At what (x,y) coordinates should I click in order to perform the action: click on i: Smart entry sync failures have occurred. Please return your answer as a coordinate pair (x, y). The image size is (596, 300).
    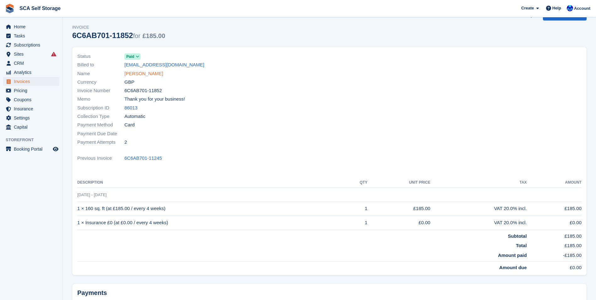
    Looking at the image, I should click on (54, 54).